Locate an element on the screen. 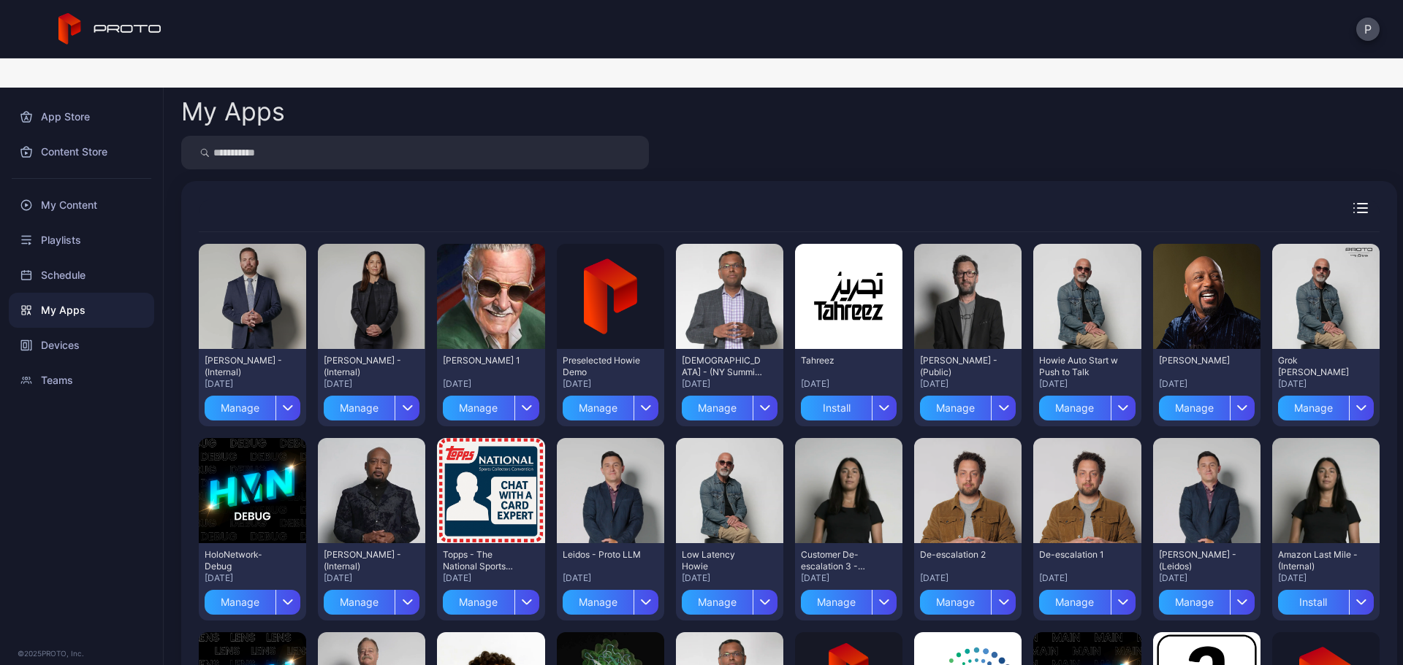  div: De-escalation 1 is located at coordinates (1079, 555).